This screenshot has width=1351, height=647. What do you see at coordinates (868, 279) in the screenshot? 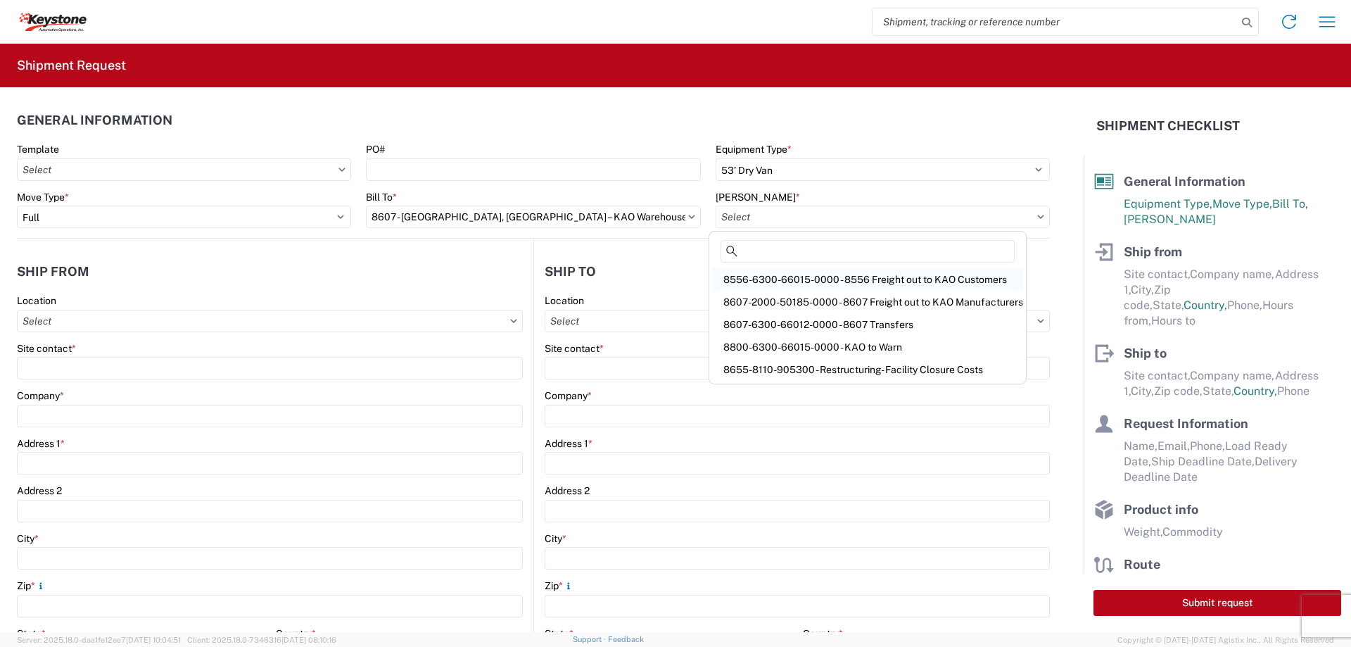
I see `div: 8556-6300-66015-0000 - 8556 Freight out to KAO Customers` at bounding box center [868, 279].